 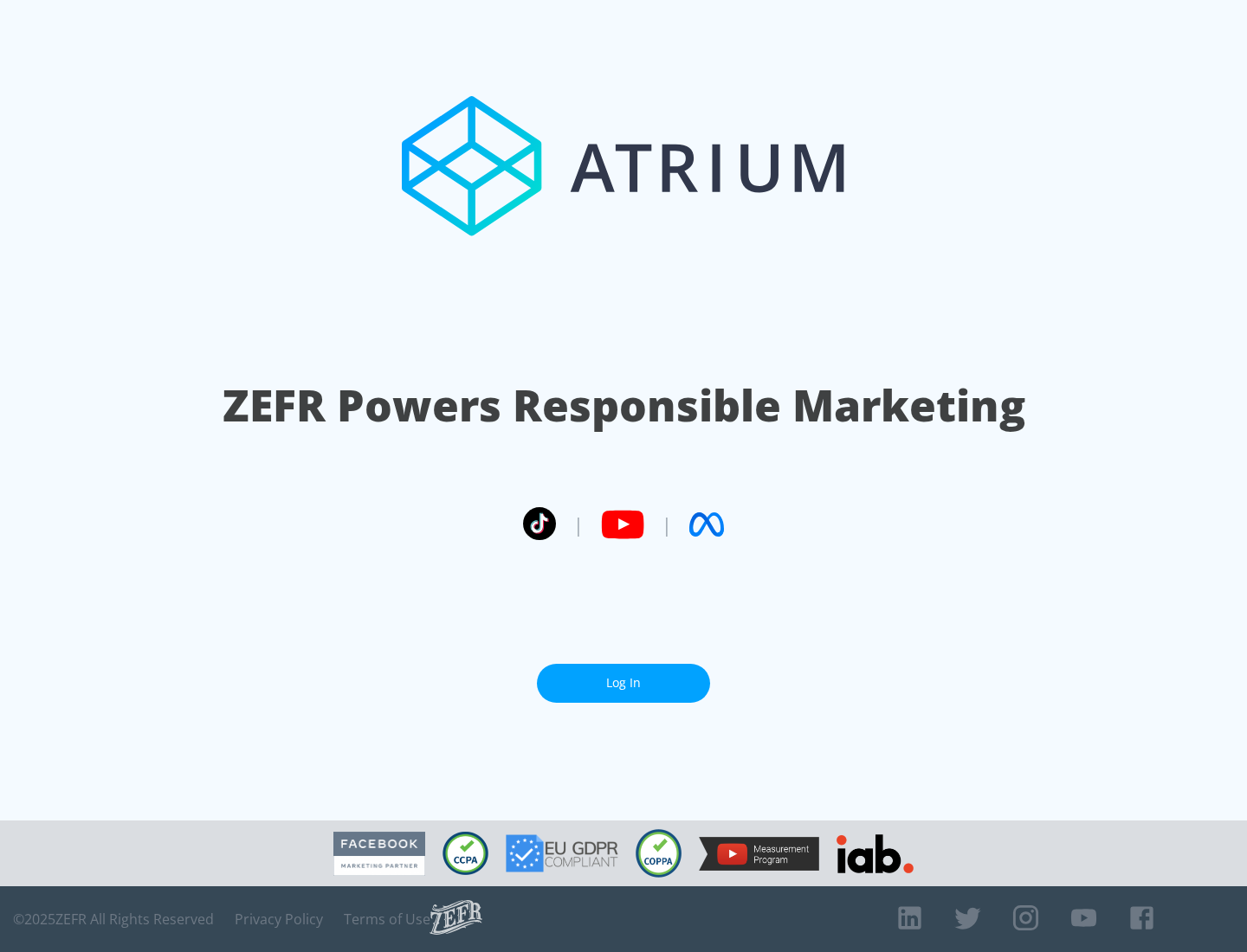 I want to click on img: CCPA Compliant, so click(x=465, y=853).